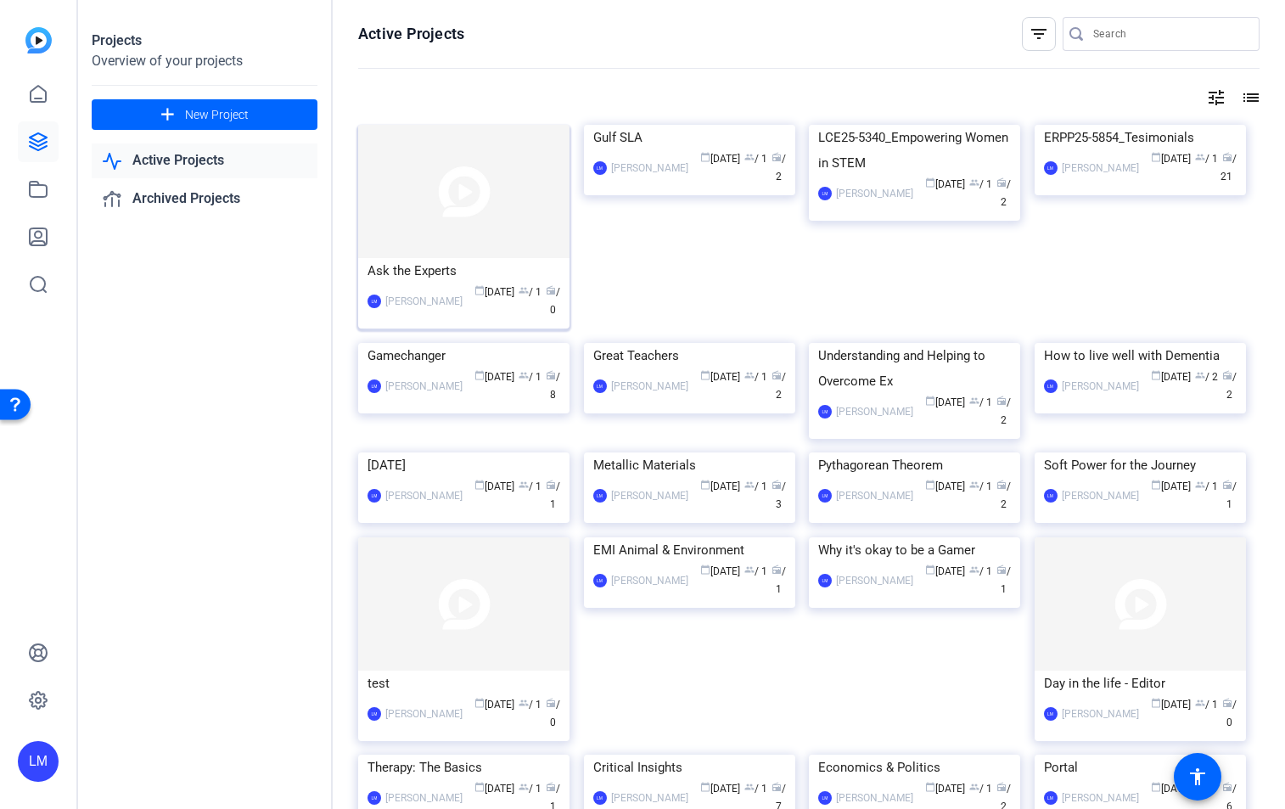 This screenshot has width=1285, height=809. What do you see at coordinates (411, 34) in the screenshot?
I see `h1: Active Projects` at bounding box center [411, 34].